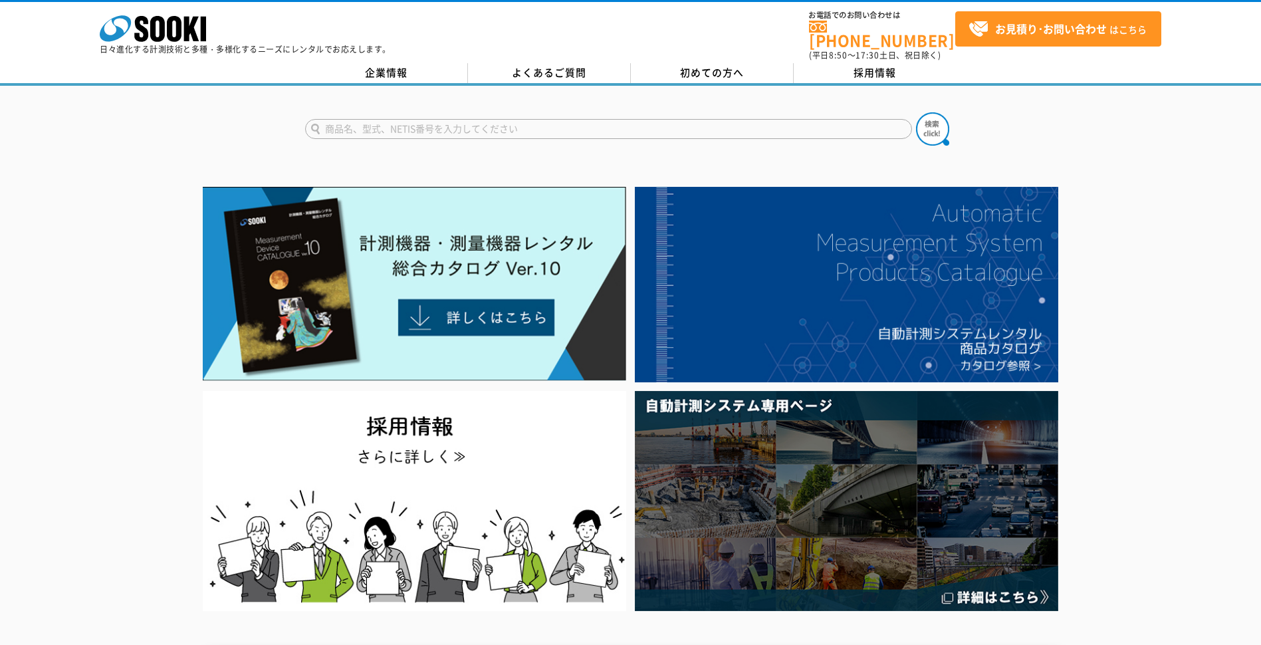  What do you see at coordinates (846, 500) in the screenshot?
I see `img: 自動計測システム専用ページ` at bounding box center [846, 500].